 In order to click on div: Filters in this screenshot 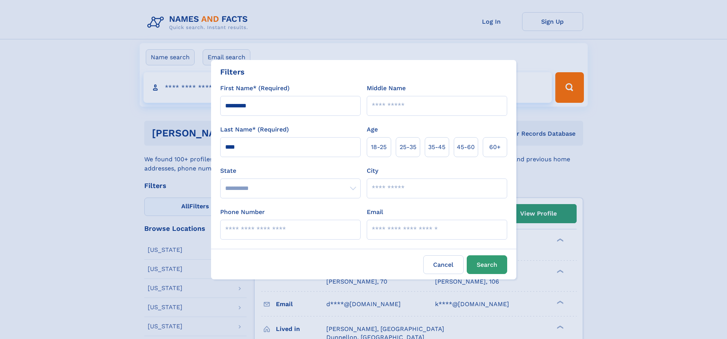, I will do `click(233, 72)`.